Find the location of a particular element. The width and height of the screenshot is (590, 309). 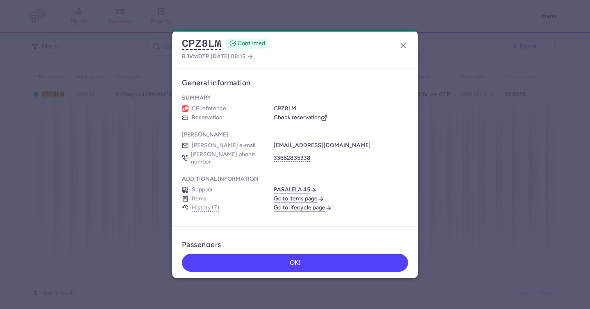

h4: Summary is located at coordinates (196, 98).